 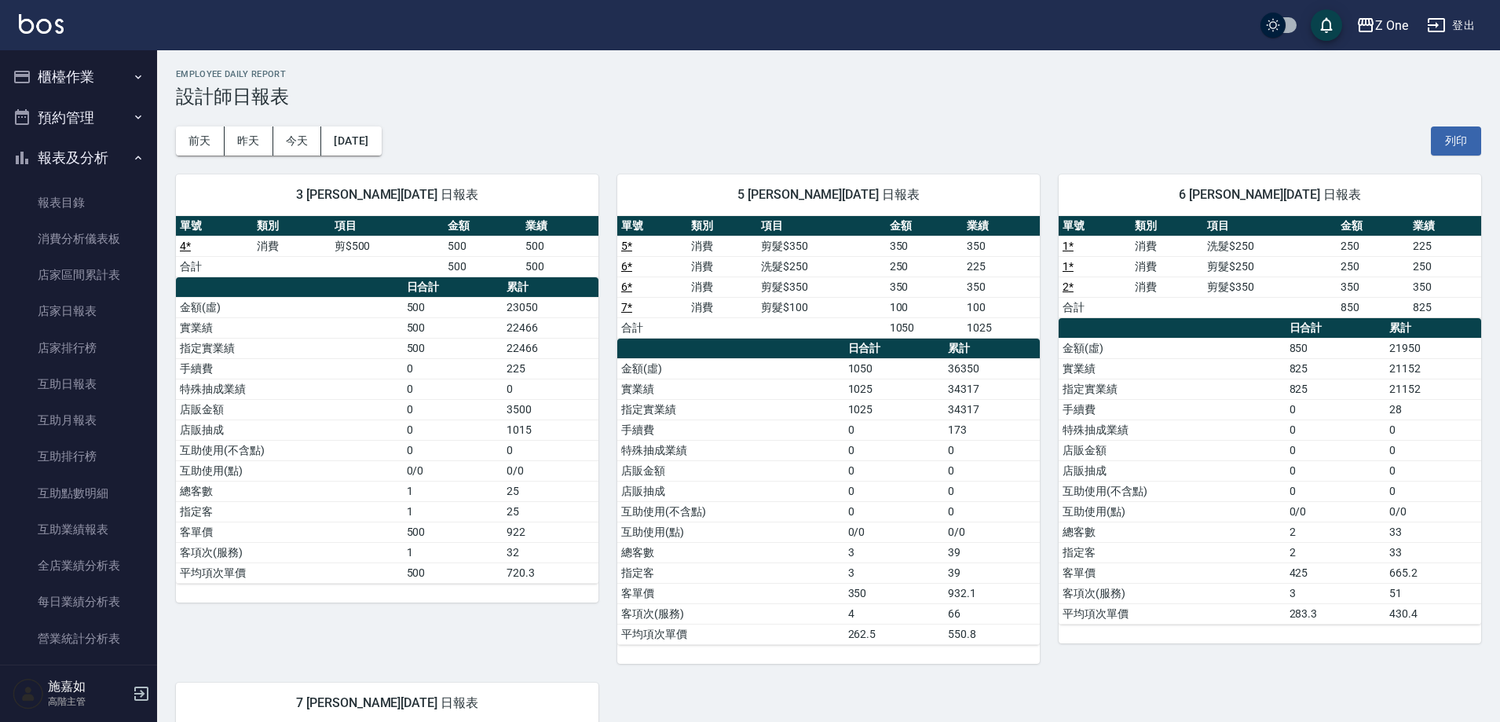 I want to click on td: 430.4, so click(x=1433, y=613).